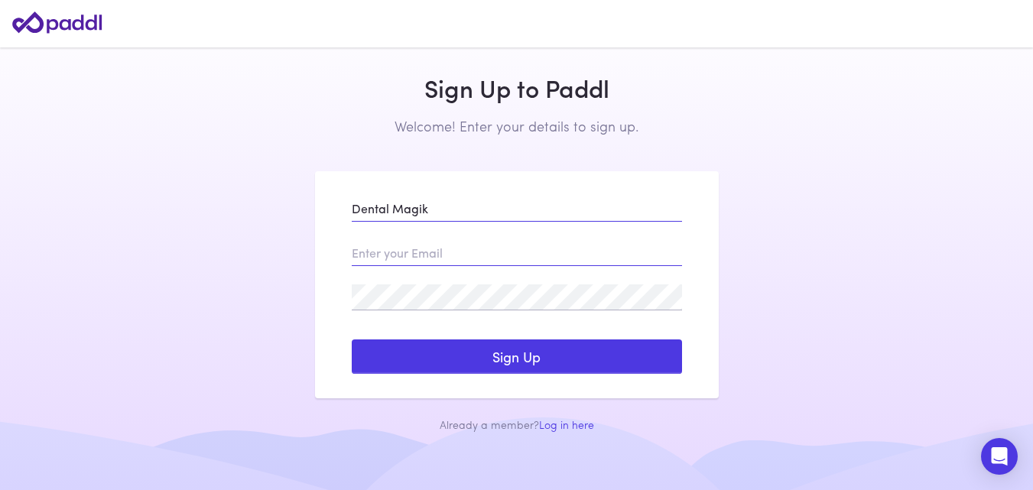  What do you see at coordinates (517, 88) in the screenshot?
I see `h1: Sign Up to Paddl` at bounding box center [517, 88].